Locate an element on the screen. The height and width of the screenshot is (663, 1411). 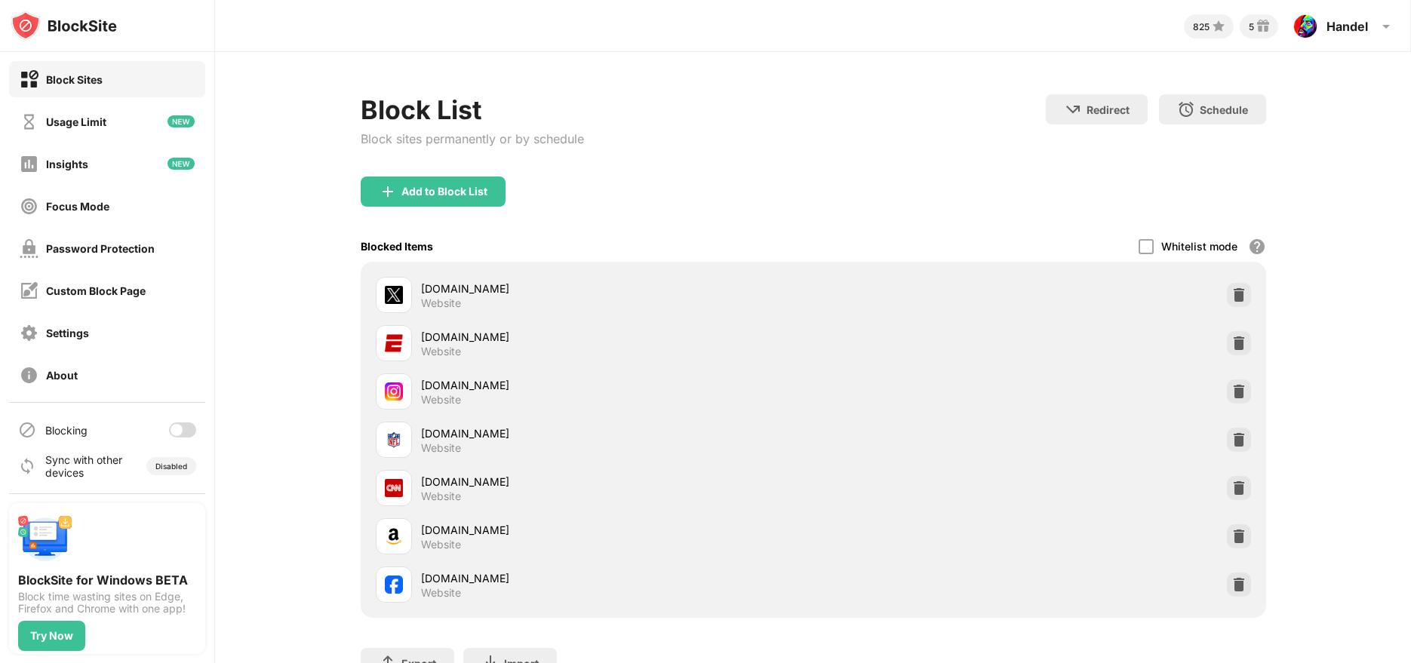
div: Whitelist mode is located at coordinates (1199, 246).